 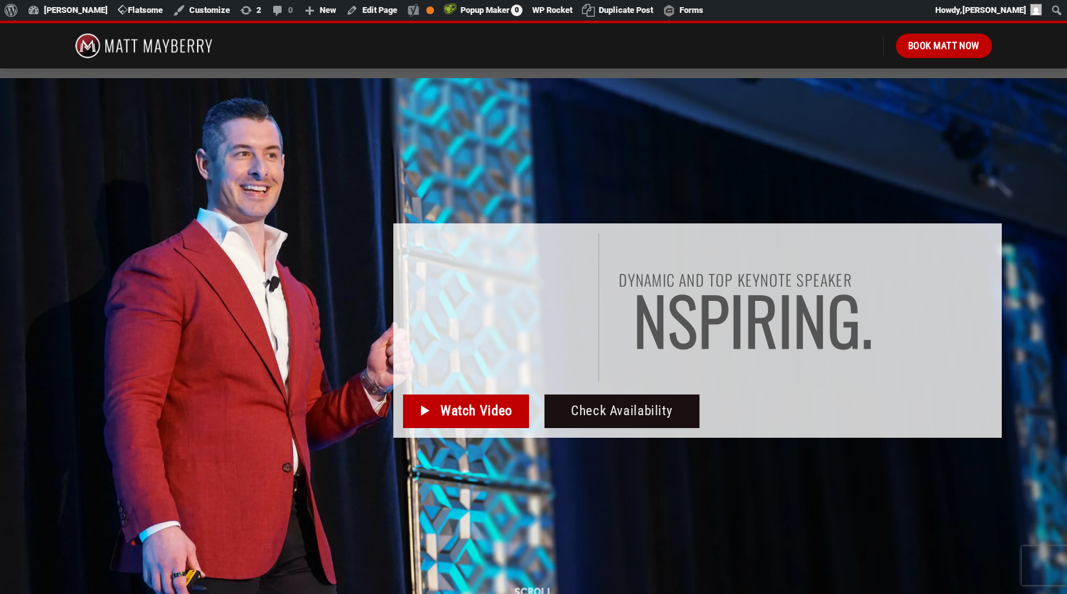 What do you see at coordinates (622, 411) in the screenshot?
I see `a: Check Availability` at bounding box center [622, 411].